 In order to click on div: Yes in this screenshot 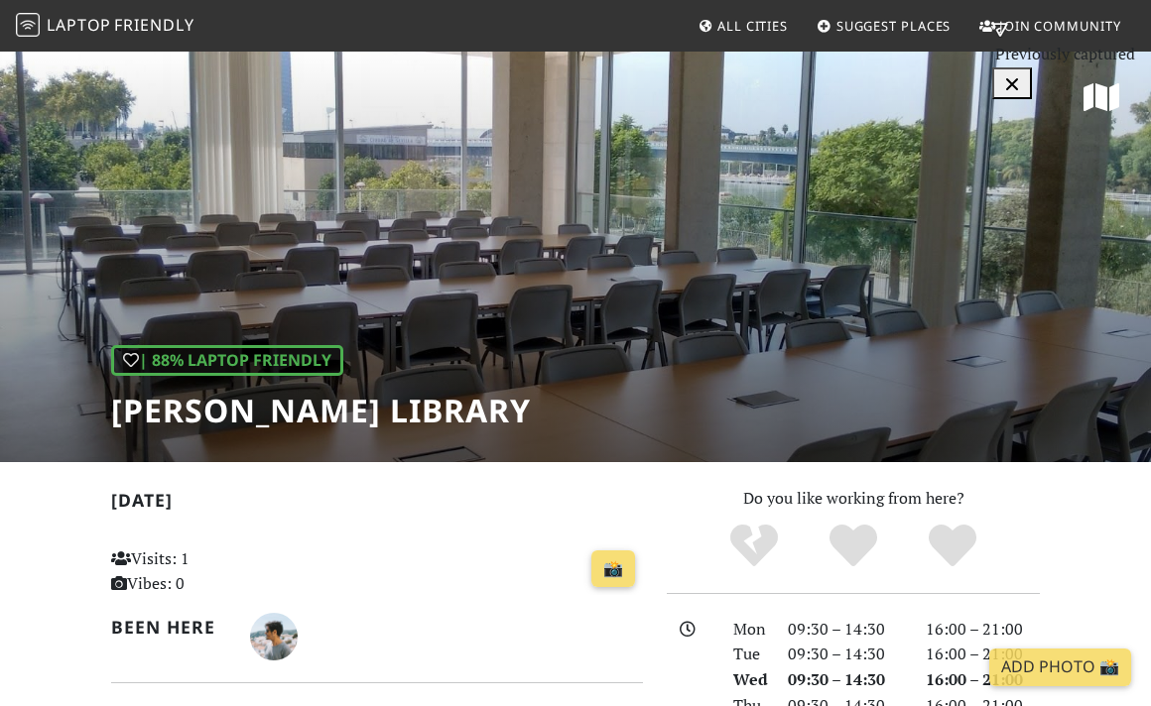, I will do `click(853, 547)`.